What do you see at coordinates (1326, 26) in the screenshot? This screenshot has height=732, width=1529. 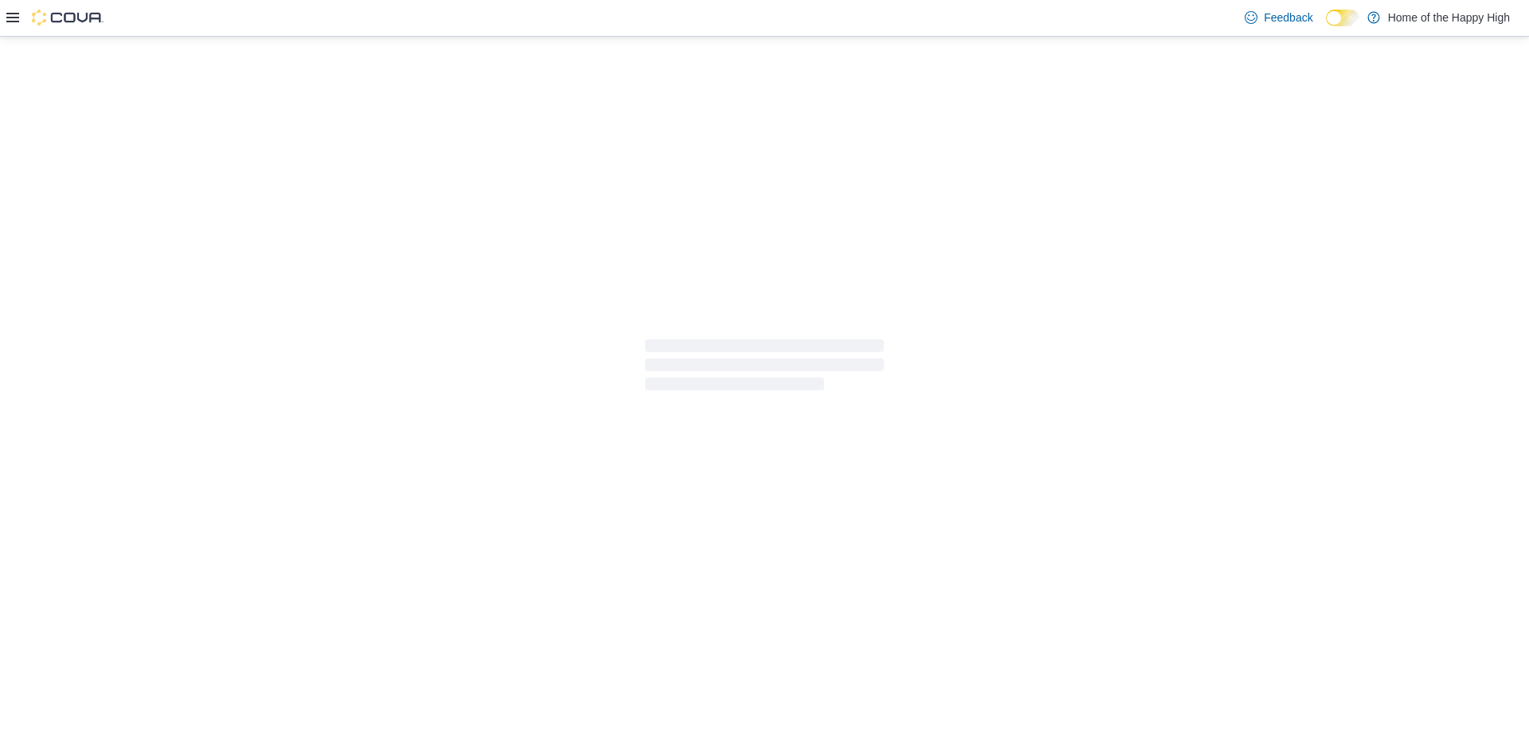 I see `span: Dark Mode` at bounding box center [1326, 26].